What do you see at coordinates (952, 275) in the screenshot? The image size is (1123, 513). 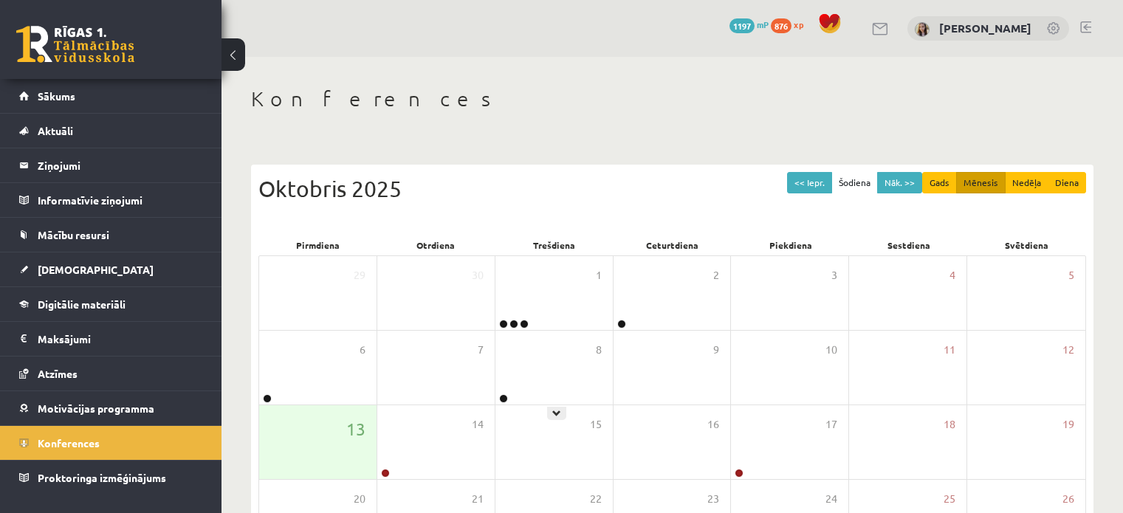 I see `span: 4` at bounding box center [952, 275].